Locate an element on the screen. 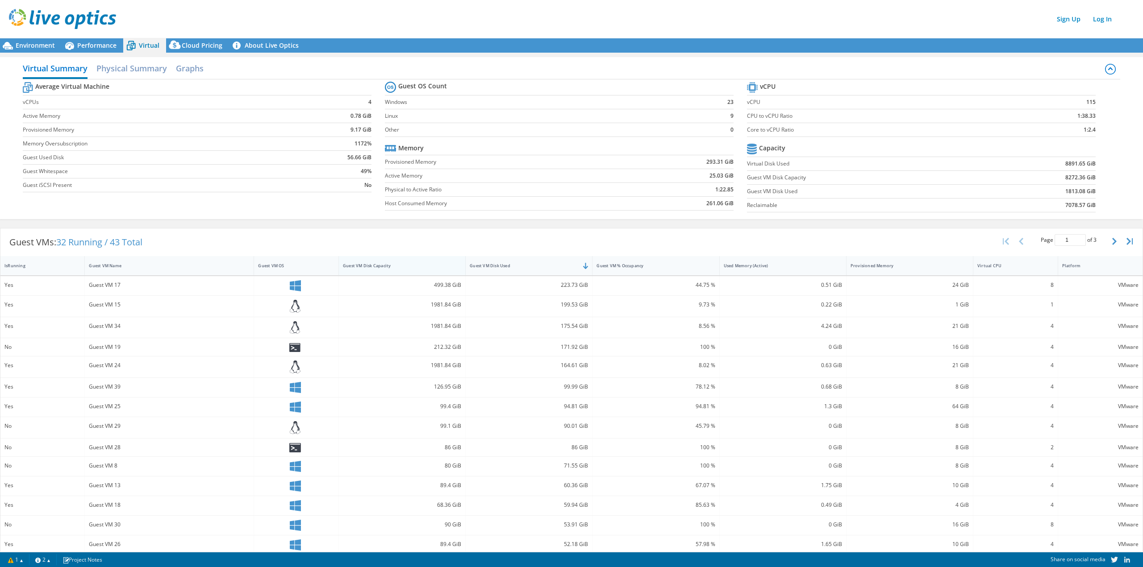  div: 0.63 GiB is located at coordinates (782, 366).